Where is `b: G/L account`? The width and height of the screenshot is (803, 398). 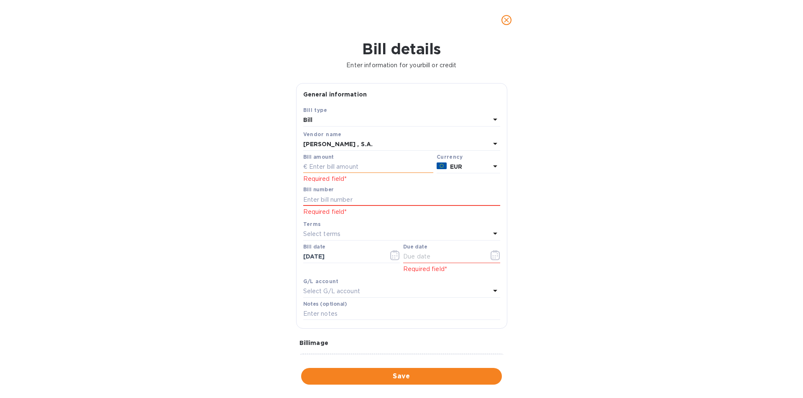 b: G/L account is located at coordinates (321, 281).